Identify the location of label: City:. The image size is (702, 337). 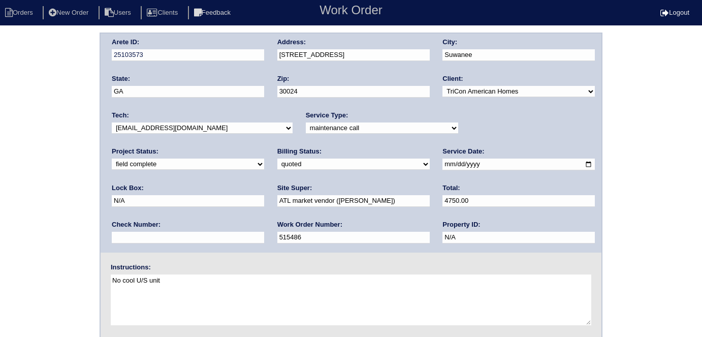
(450, 42).